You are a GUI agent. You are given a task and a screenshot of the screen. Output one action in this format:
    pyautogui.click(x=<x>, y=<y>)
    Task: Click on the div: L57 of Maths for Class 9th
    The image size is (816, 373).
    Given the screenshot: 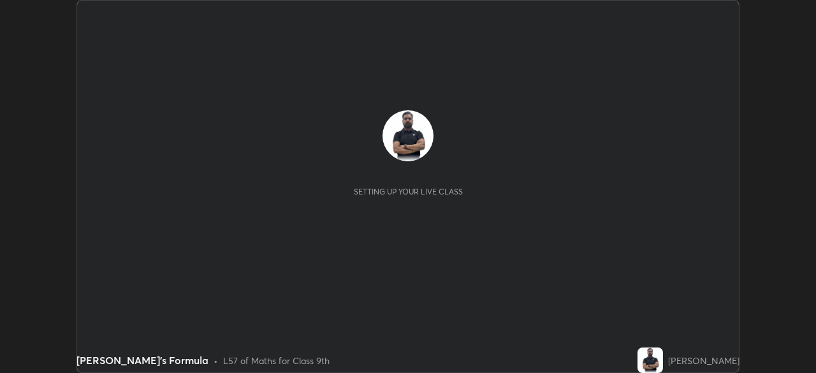 What is the action you would take?
    pyautogui.click(x=276, y=360)
    